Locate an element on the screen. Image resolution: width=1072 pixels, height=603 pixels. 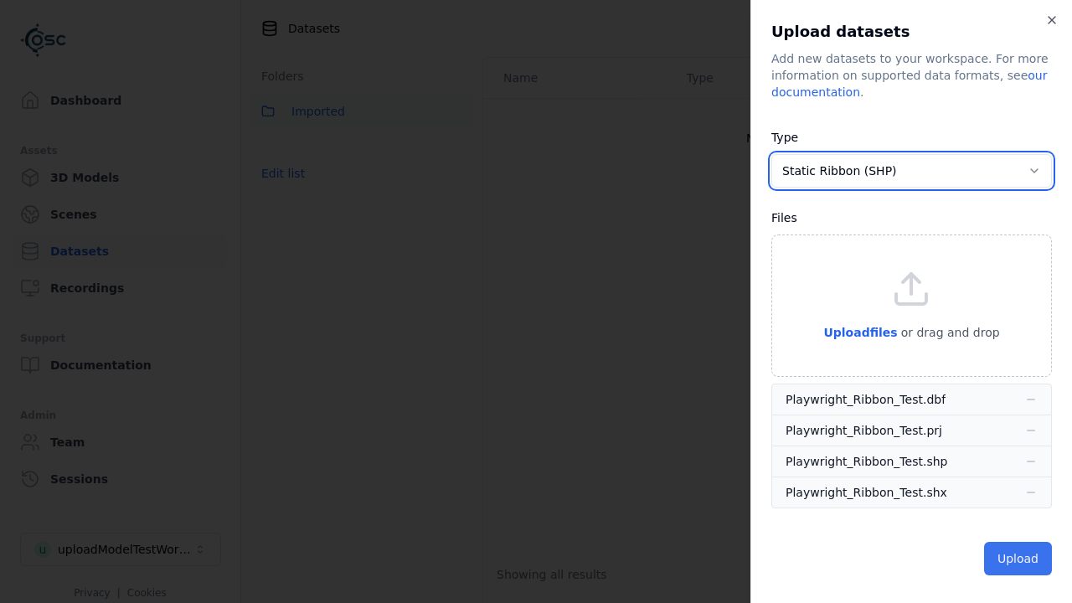
button: Upload is located at coordinates (1017, 558).